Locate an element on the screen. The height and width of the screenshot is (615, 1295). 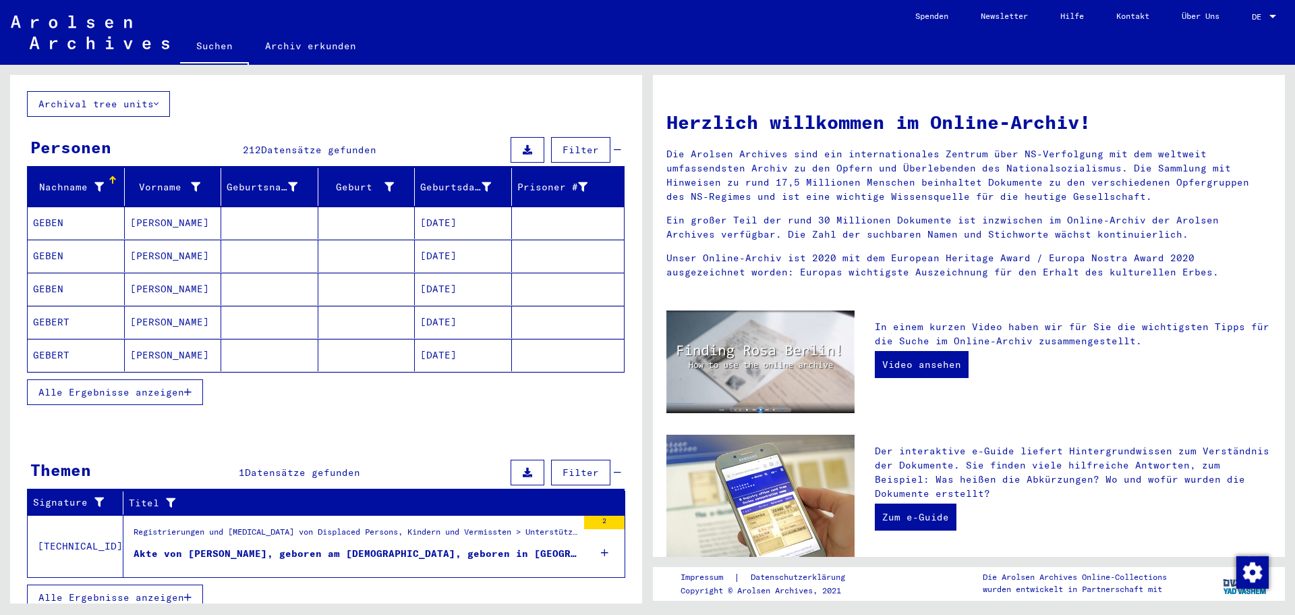
mat-header-cell: Nachname is located at coordinates (76, 187).